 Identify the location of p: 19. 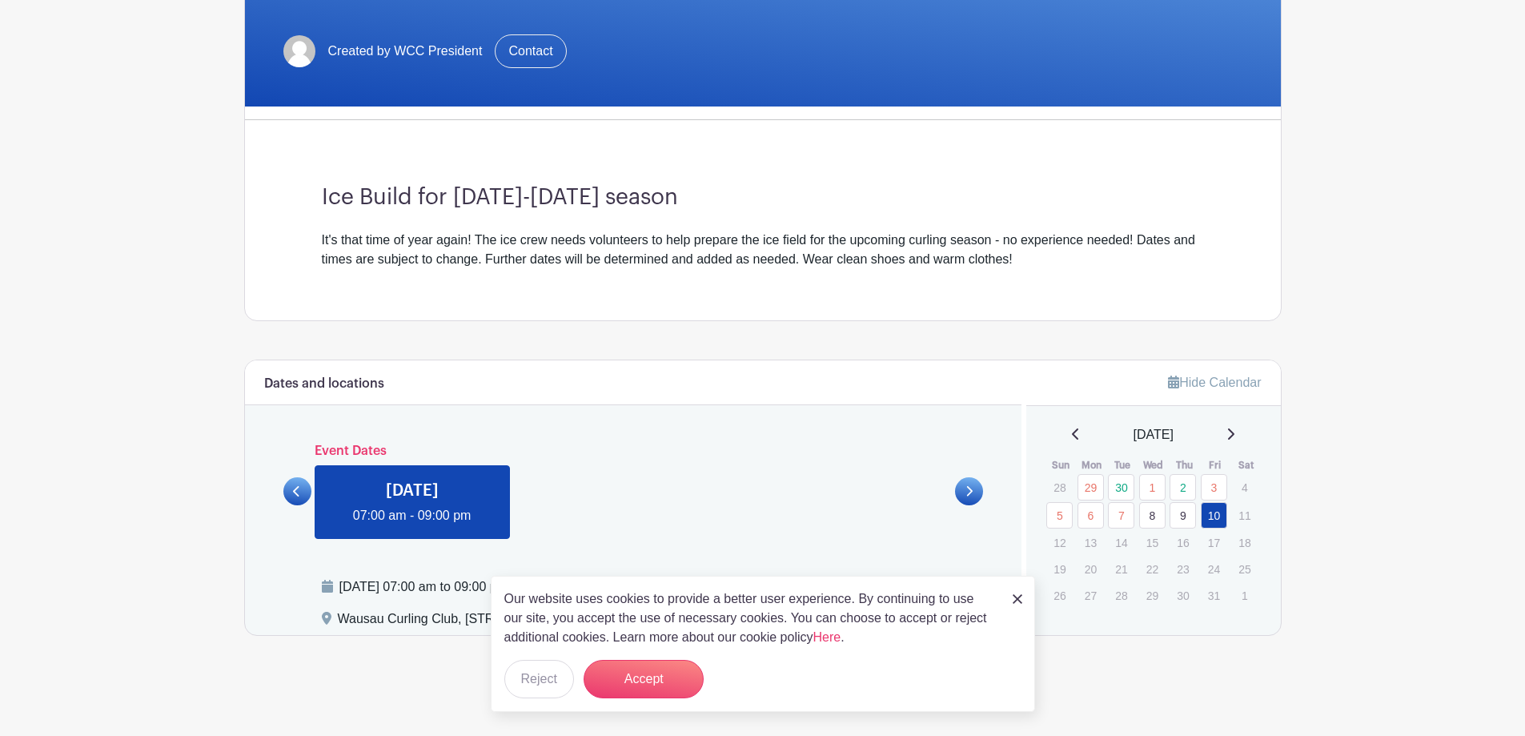
(1059, 568).